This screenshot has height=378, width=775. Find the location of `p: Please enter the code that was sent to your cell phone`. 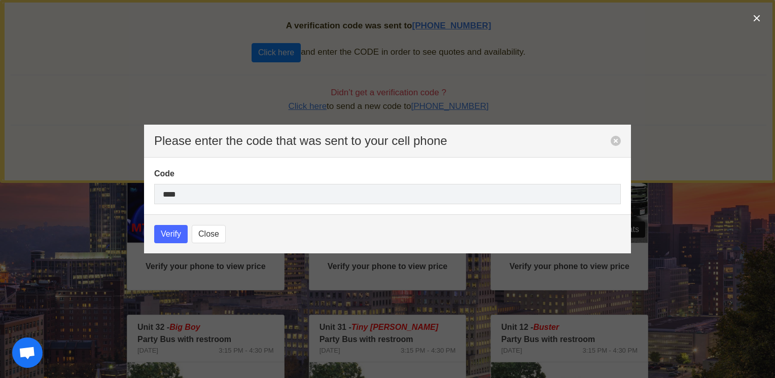

p: Please enter the code that was sent to your cell phone is located at coordinates (382, 141).